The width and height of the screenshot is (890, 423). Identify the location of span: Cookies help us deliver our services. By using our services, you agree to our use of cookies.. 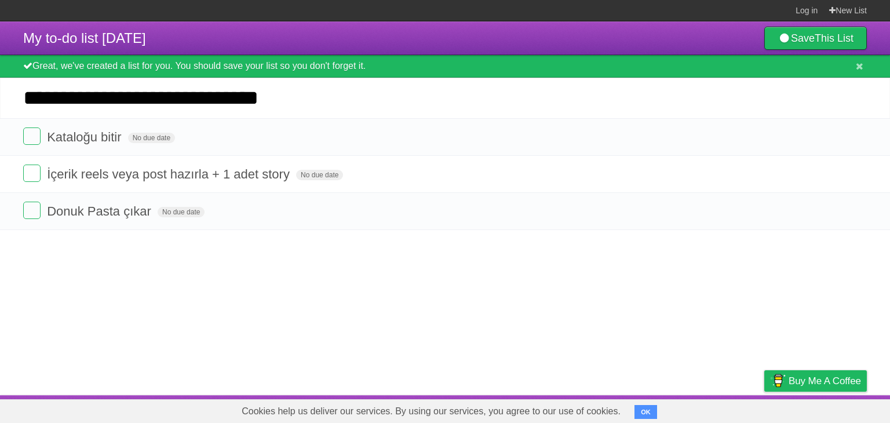
(431, 411).